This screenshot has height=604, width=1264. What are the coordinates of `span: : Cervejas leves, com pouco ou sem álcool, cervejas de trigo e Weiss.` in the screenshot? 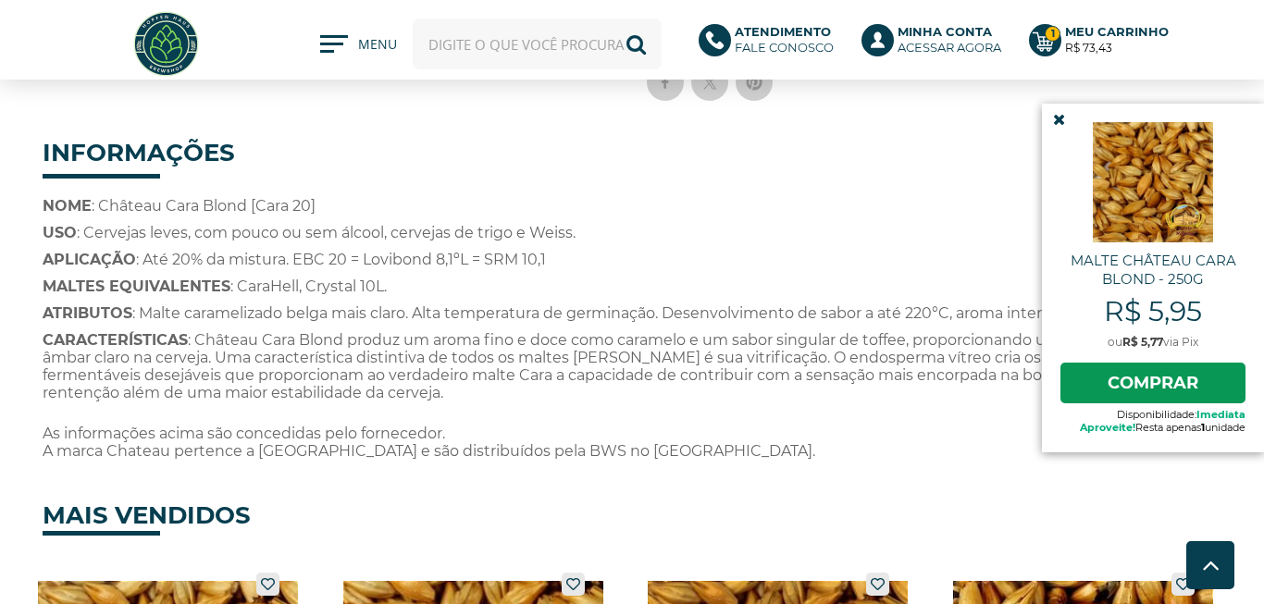 It's located at (309, 232).